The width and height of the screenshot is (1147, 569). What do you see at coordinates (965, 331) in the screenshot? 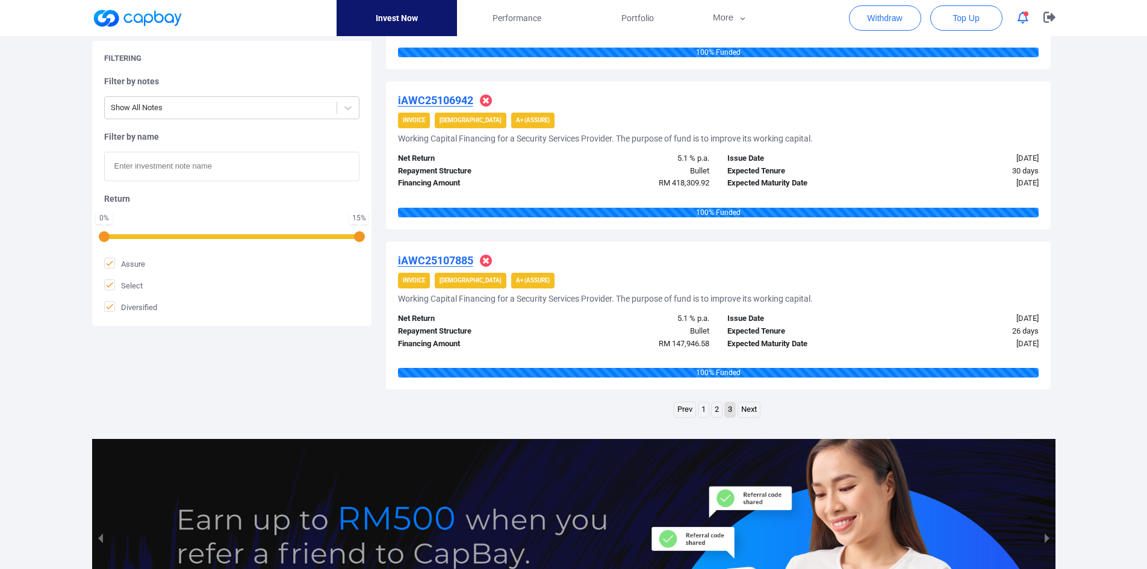
I see `div: 26 days` at bounding box center [965, 331].